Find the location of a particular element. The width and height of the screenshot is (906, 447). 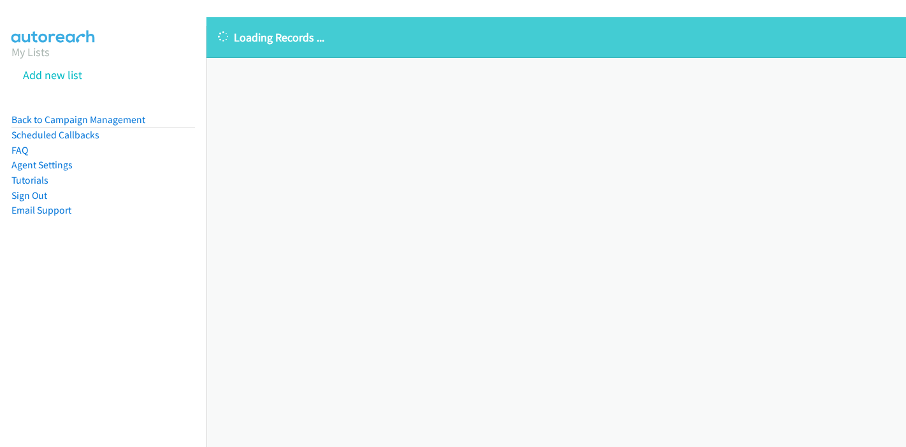

a: My Lists is located at coordinates (31, 52).